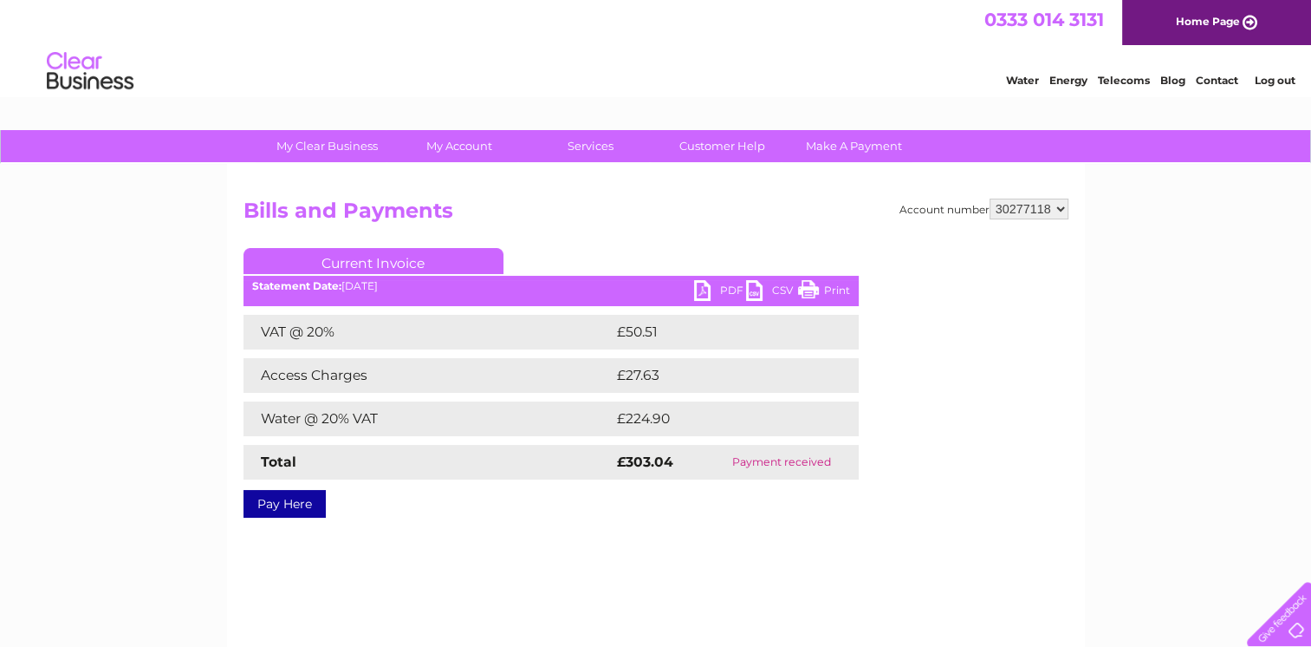 This screenshot has width=1311, height=647. I want to click on a: Pay Here, so click(284, 504).